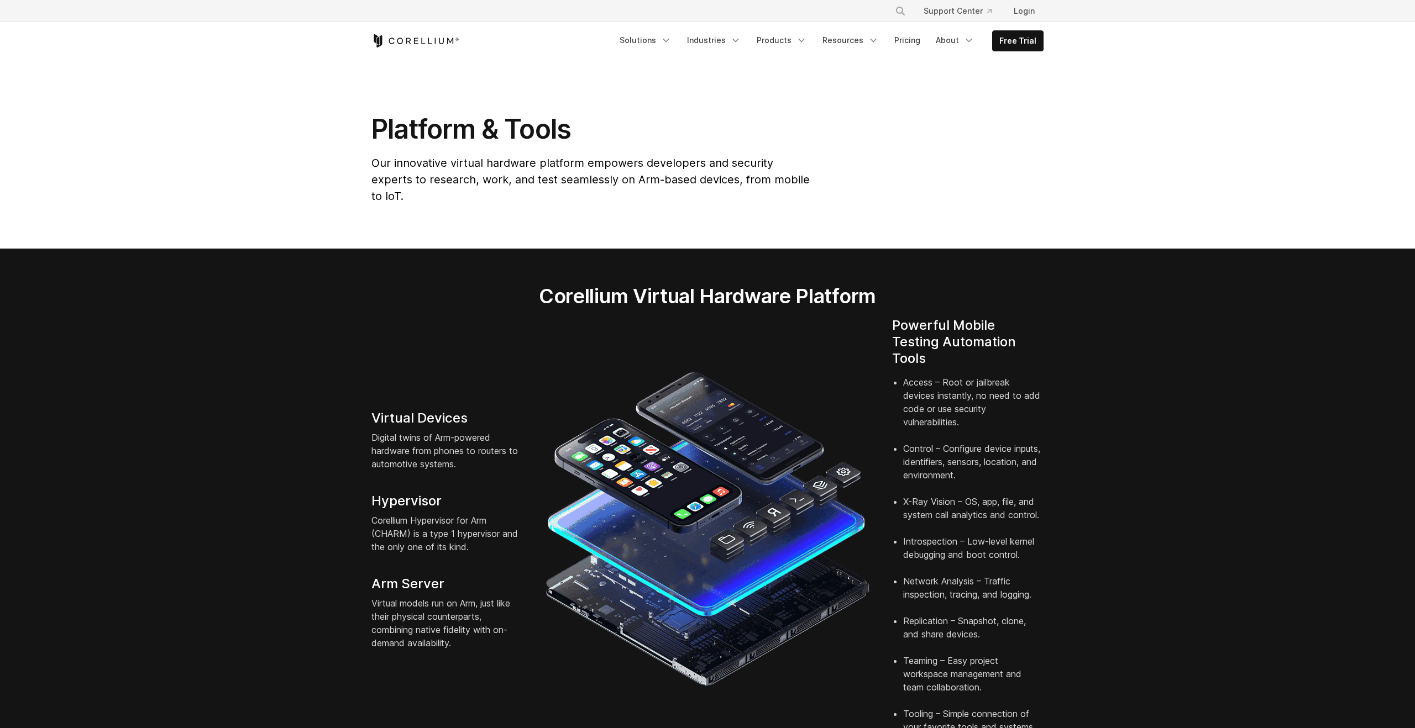 The image size is (1415, 728). Describe the element at coordinates (850, 40) in the screenshot. I see `a: Resources` at that location.